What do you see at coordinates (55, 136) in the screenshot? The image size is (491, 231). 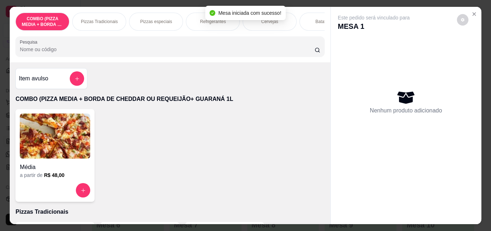 I see `img: product-image` at bounding box center [55, 136].